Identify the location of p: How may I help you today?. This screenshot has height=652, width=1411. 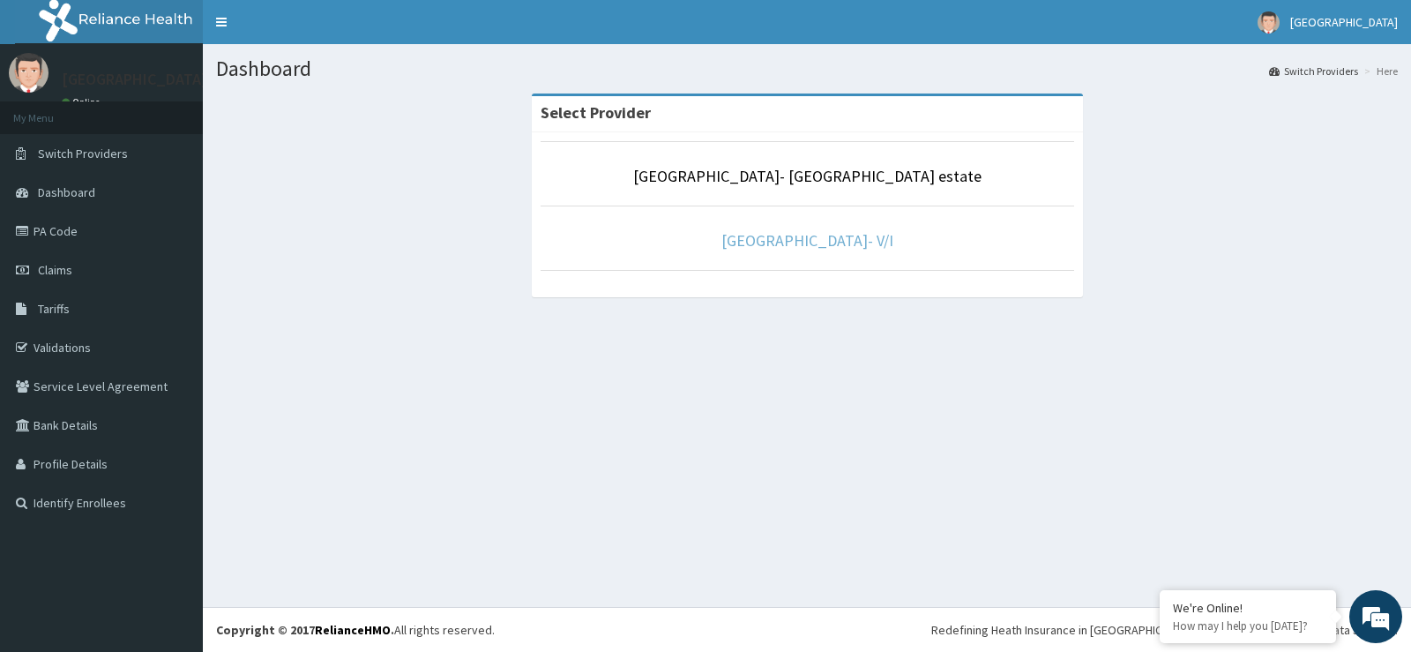
(1248, 625).